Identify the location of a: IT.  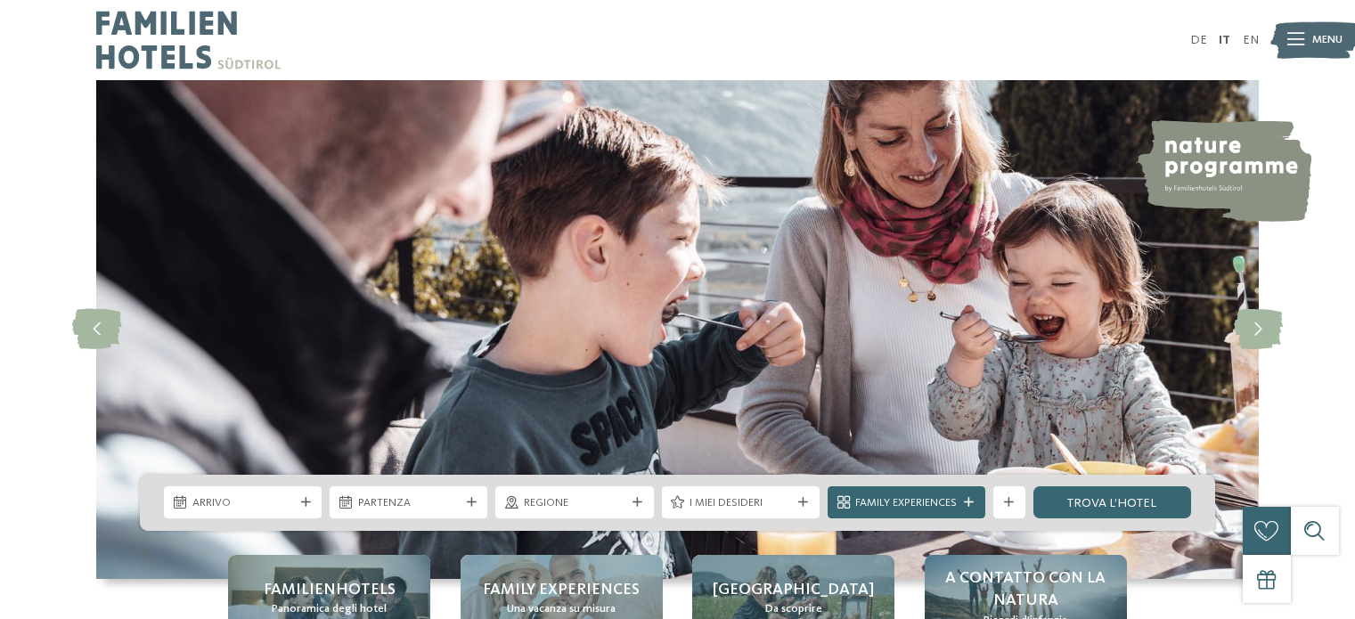
(1224, 40).